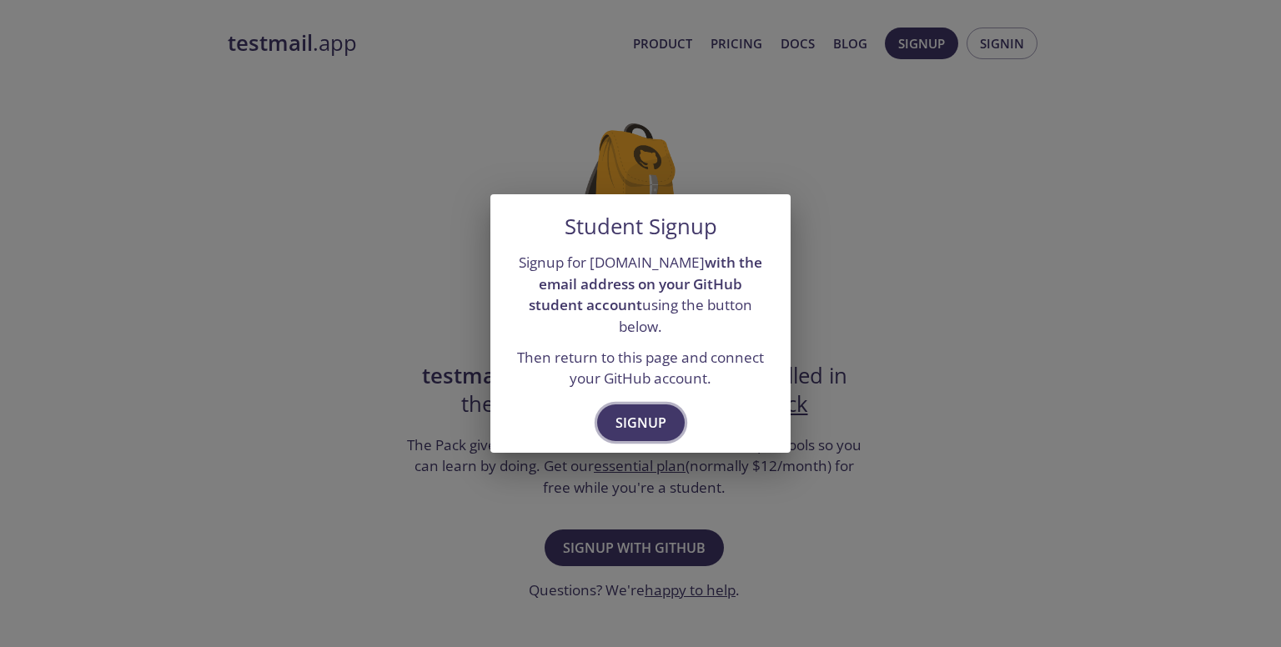  Describe the element at coordinates (641, 423) in the screenshot. I see `button: Signup` at that location.